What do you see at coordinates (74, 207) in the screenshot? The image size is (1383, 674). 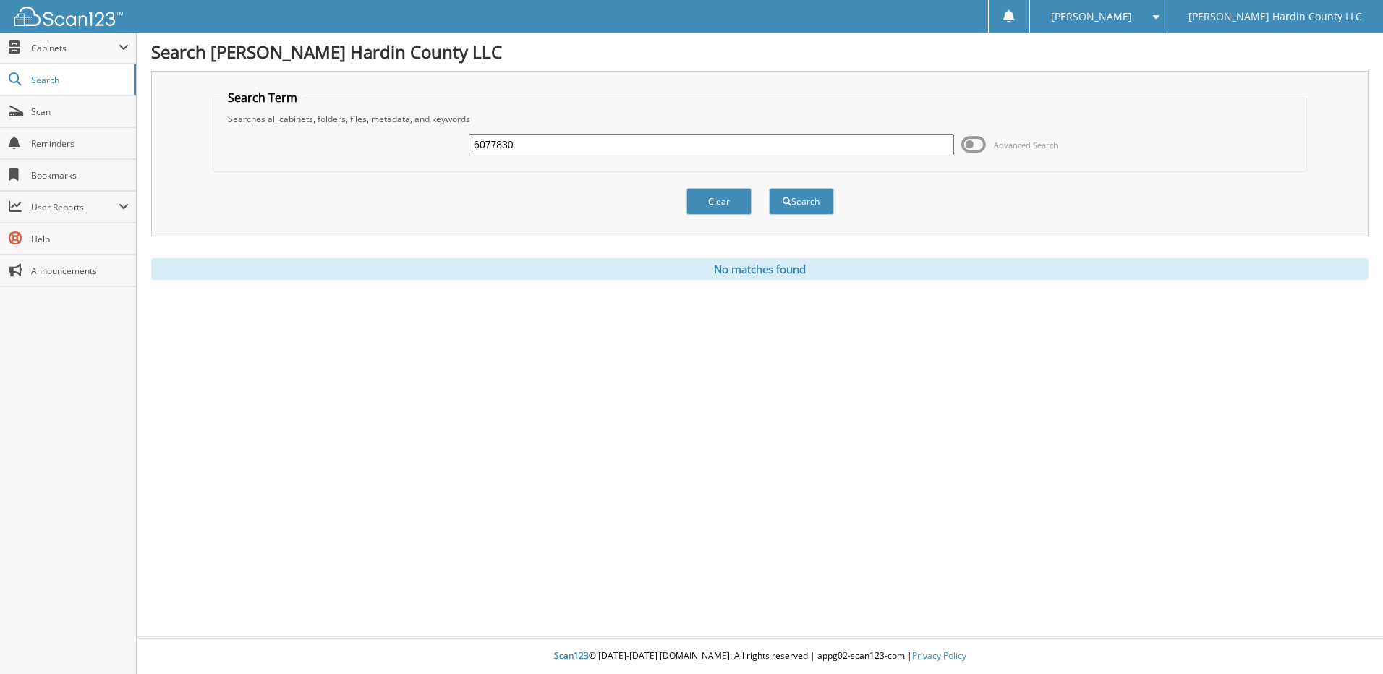 I see `span: User Reports` at bounding box center [74, 207].